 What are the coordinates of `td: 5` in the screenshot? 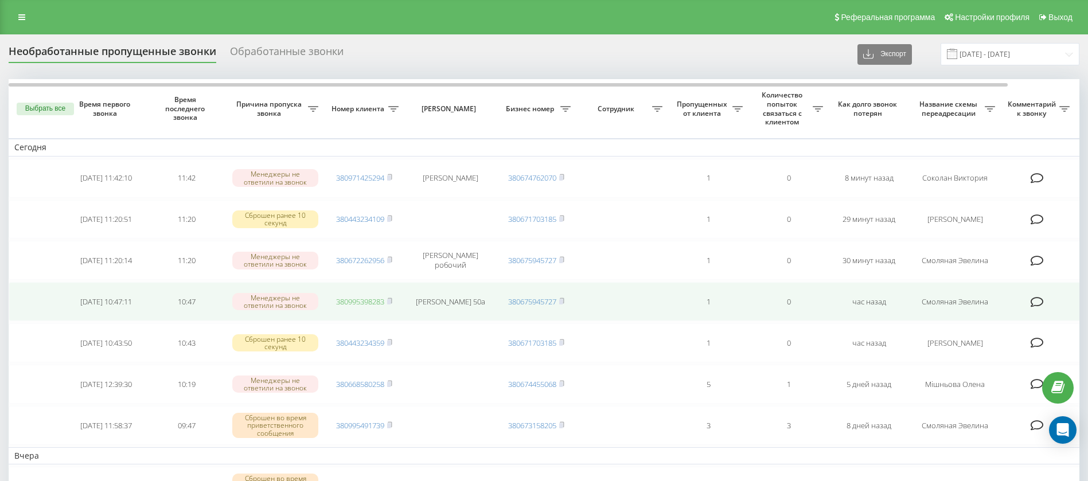 It's located at (708, 384).